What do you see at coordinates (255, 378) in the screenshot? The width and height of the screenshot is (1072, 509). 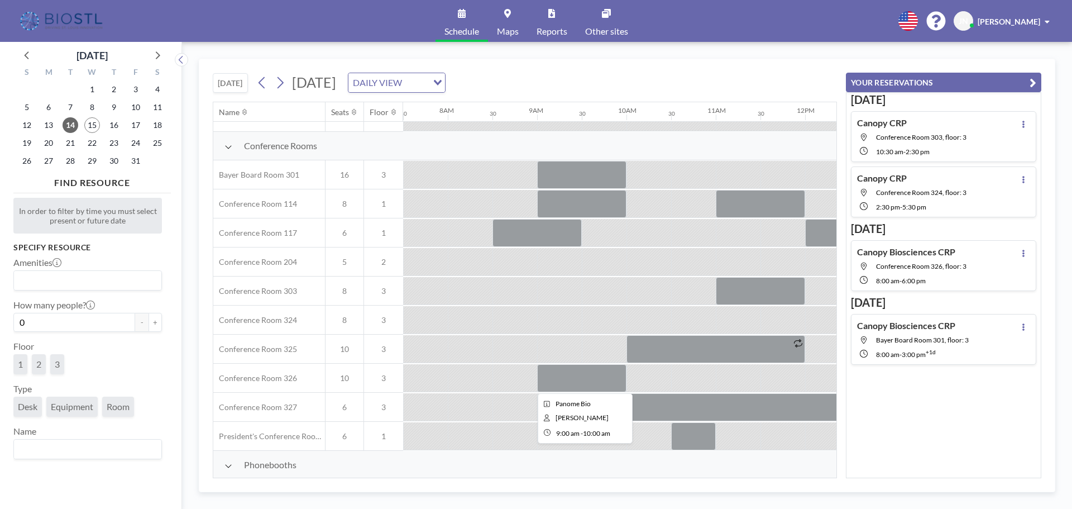 I see `span: Conference Room 326` at bounding box center [255, 378].